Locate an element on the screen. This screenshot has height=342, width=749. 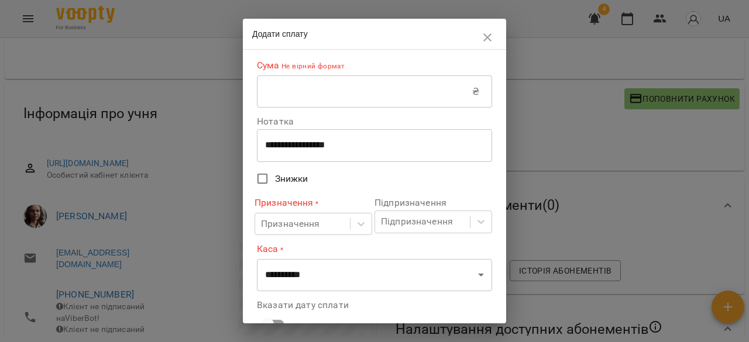
label: Вказати дату сплати is located at coordinates (375, 306).